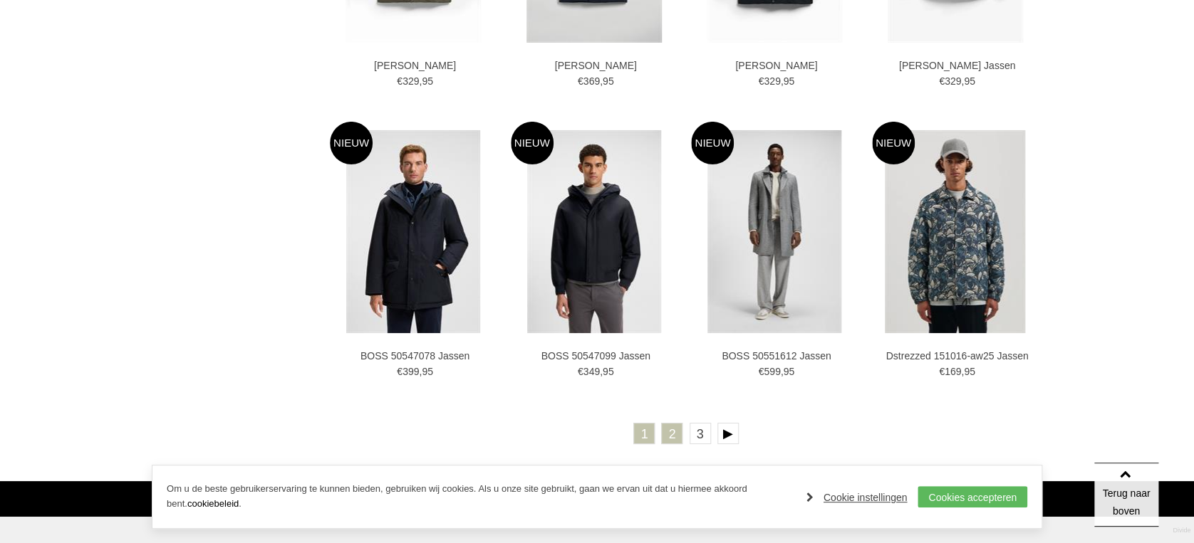 The height and width of the screenshot is (543, 1194). Describe the element at coordinates (771, 372) in the screenshot. I see `span: 599` at that location.